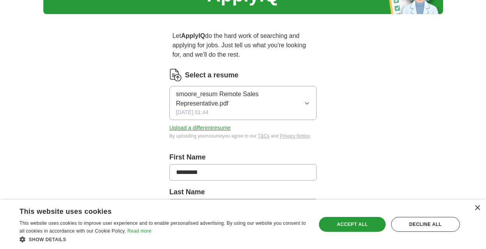  Describe the element at coordinates (426, 224) in the screenshot. I see `div: Decline all` at that location.